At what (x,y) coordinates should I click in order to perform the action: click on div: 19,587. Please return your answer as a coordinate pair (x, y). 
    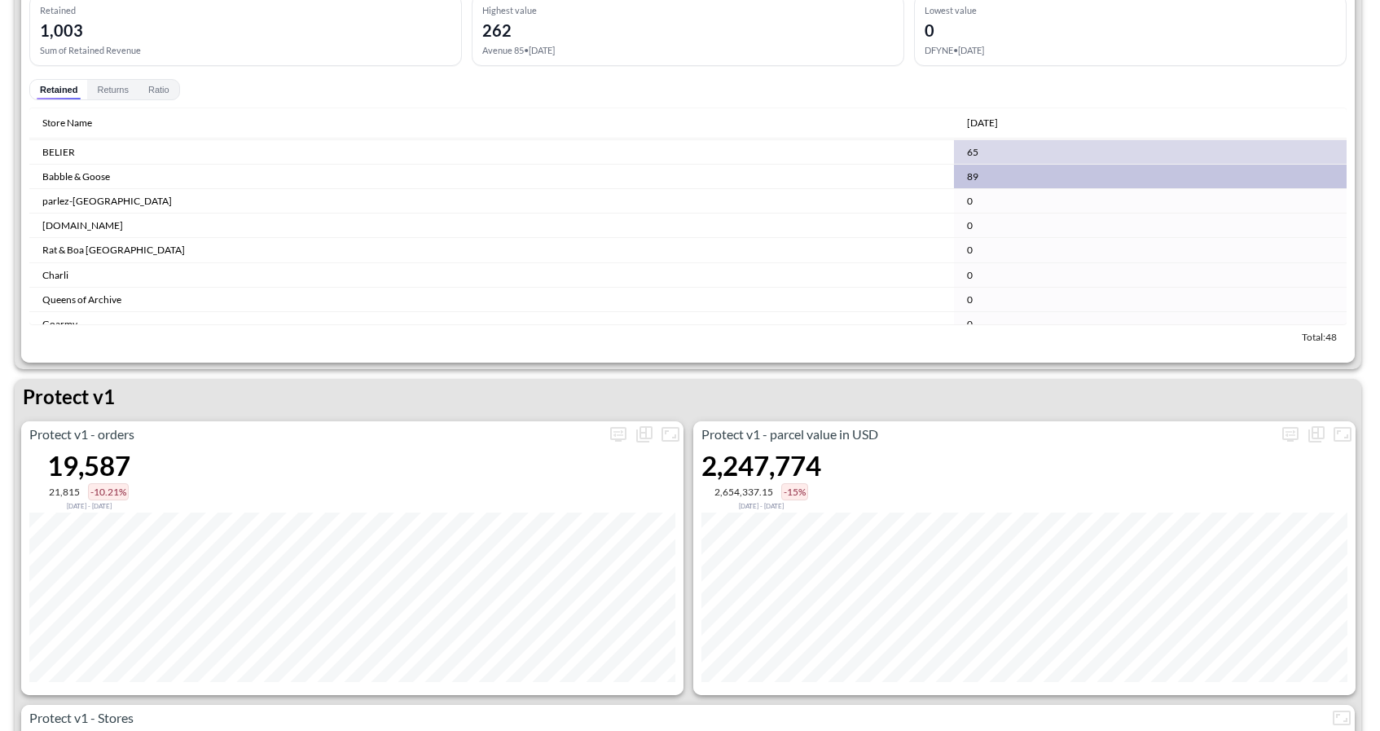
    Looking at the image, I should click on (89, 465).